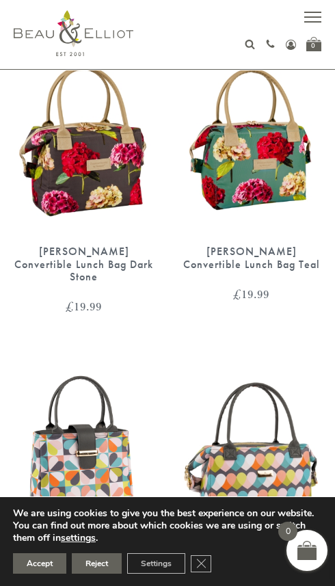  Describe the element at coordinates (169, 514) in the screenshot. I see `p: We are using cookies to give you the best experience on our website.` at that location.